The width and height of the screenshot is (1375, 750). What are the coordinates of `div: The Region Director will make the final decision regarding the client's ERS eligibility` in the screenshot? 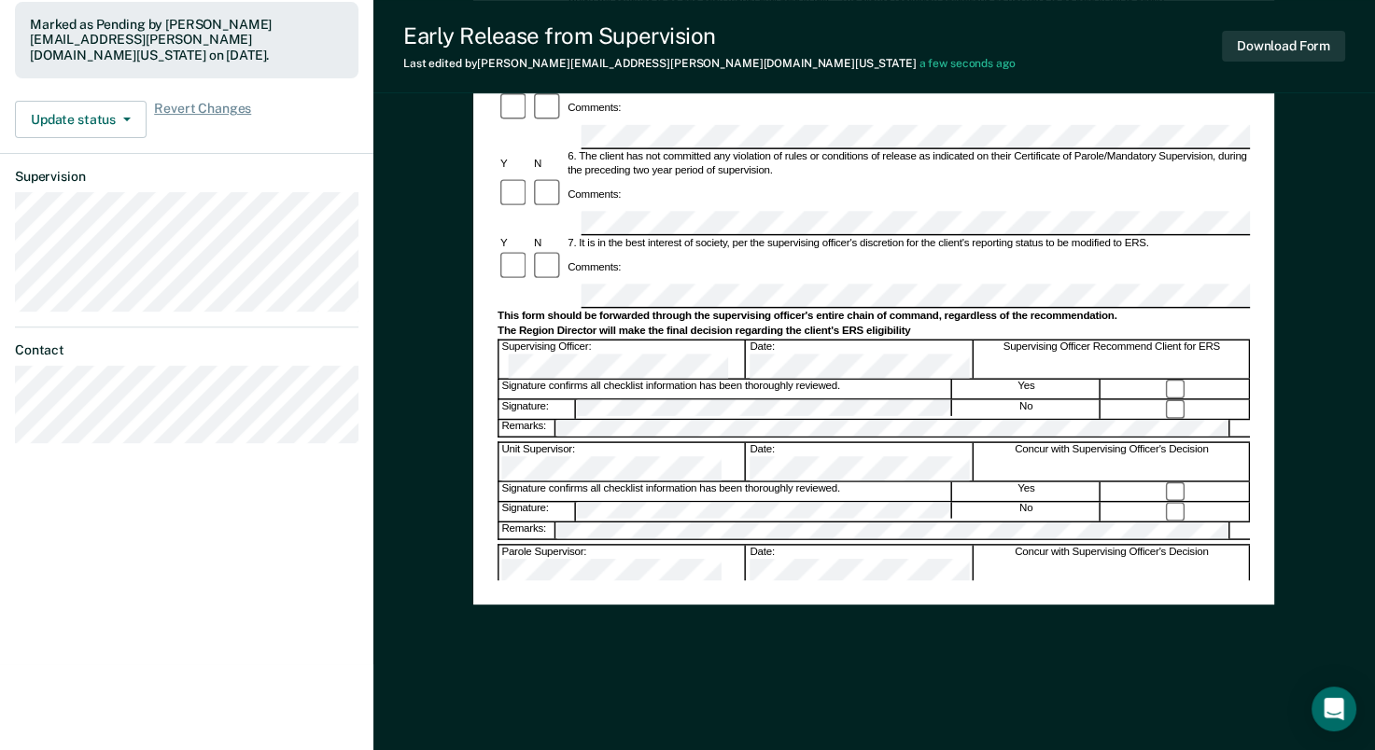 It's located at (873, 331).